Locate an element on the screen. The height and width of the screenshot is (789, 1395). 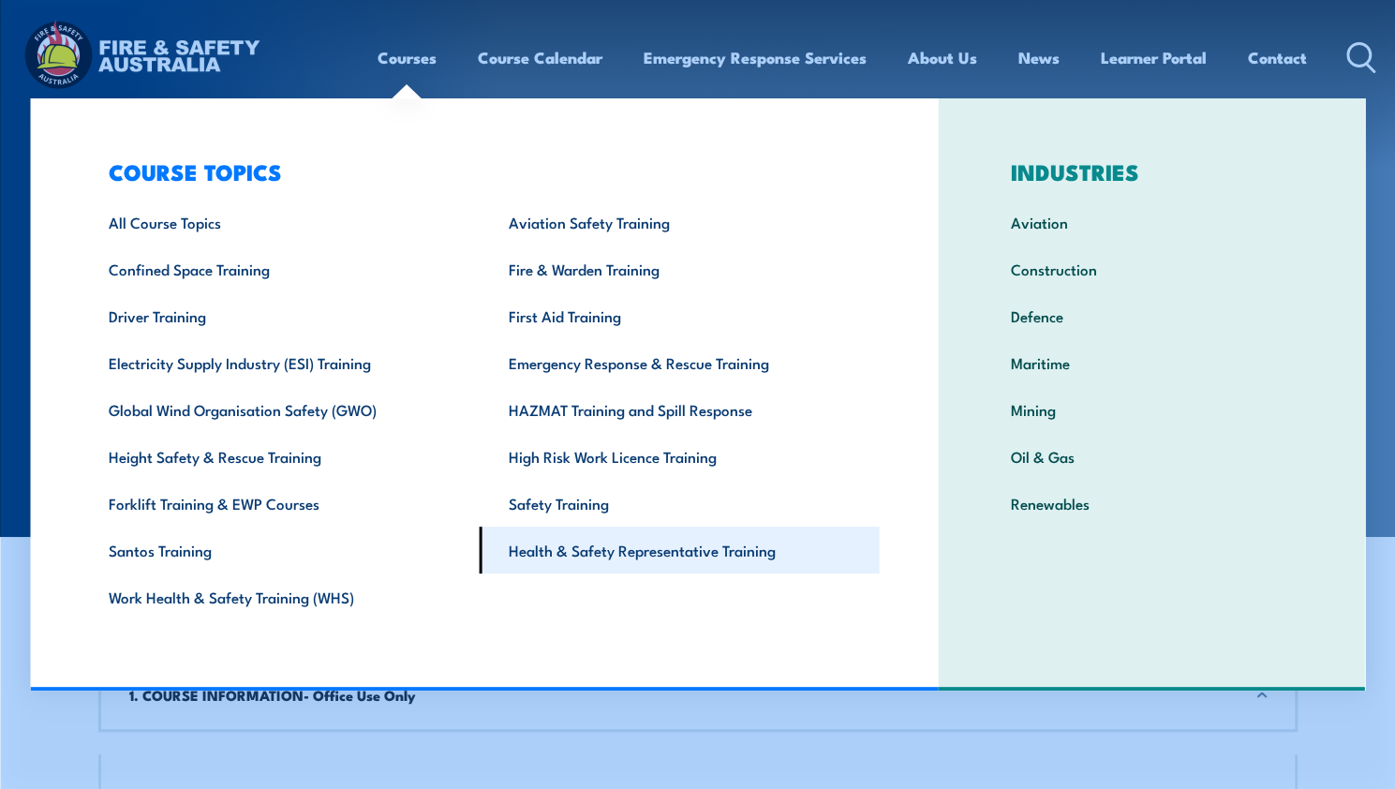
a: Maritime is located at coordinates (1152, 363).